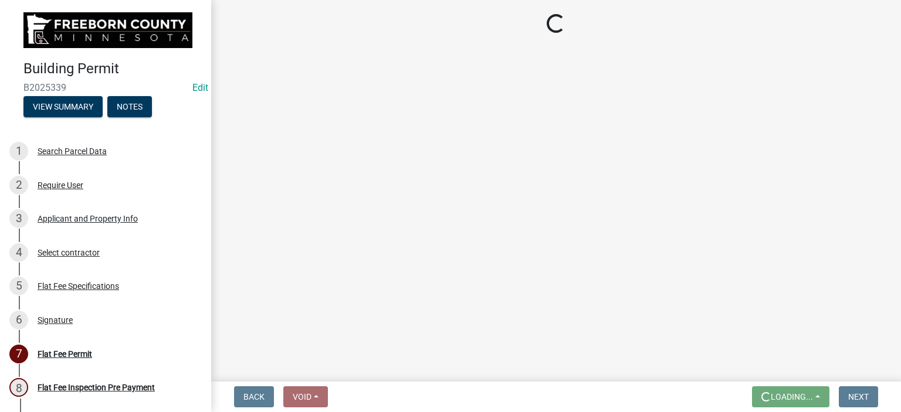 Image resolution: width=901 pixels, height=412 pixels. What do you see at coordinates (96, 388) in the screenshot?
I see `div: Flat Fee Inspection Pre Payment` at bounding box center [96, 388].